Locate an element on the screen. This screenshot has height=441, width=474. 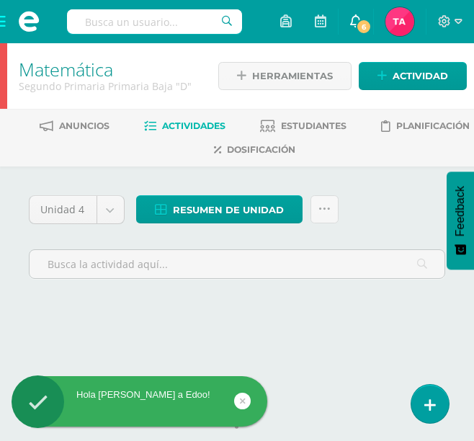
a: Matemática is located at coordinates (66, 69).